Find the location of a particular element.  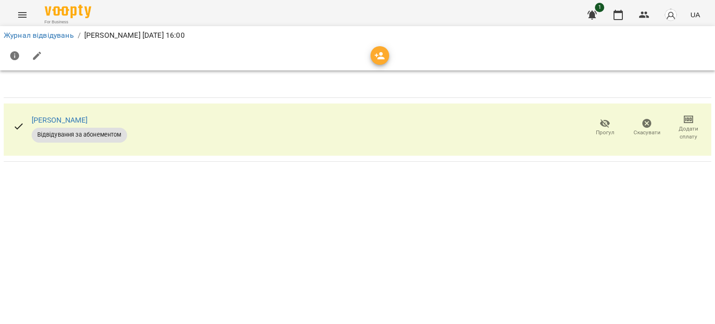

a: Журнал відвідувань is located at coordinates (39, 35).